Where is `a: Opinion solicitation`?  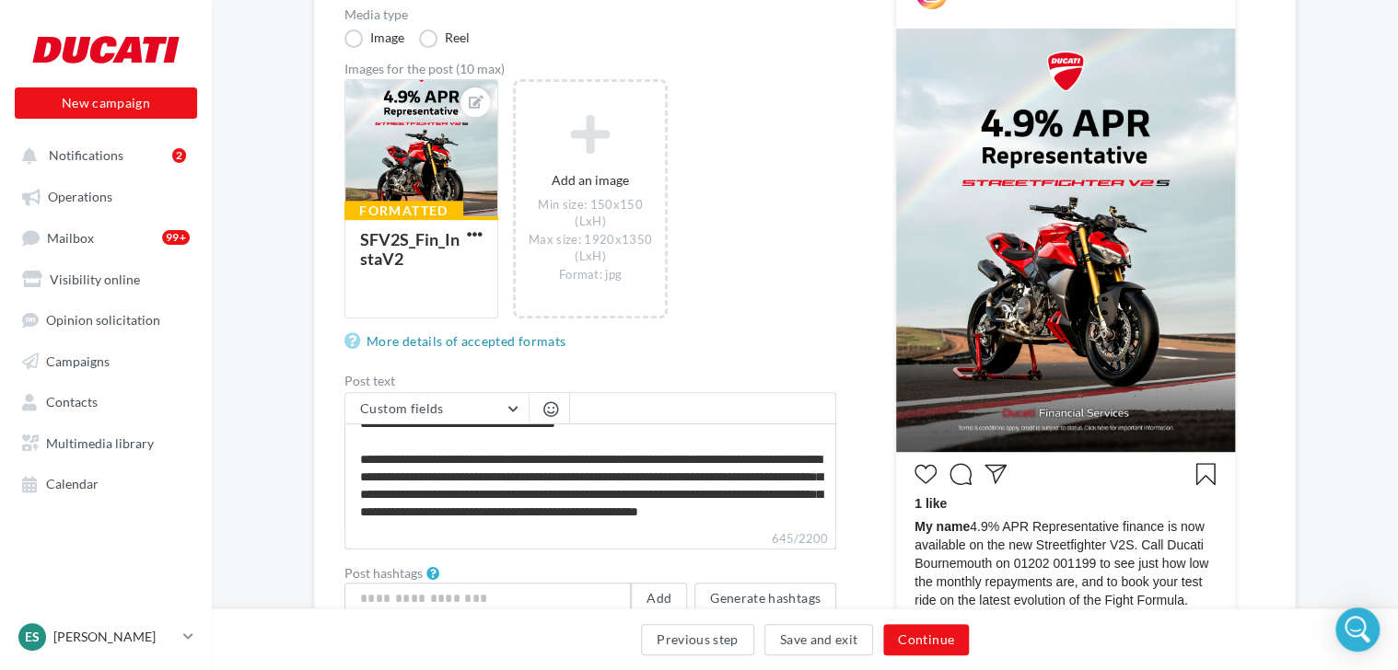 a: Opinion solicitation is located at coordinates (106, 319).